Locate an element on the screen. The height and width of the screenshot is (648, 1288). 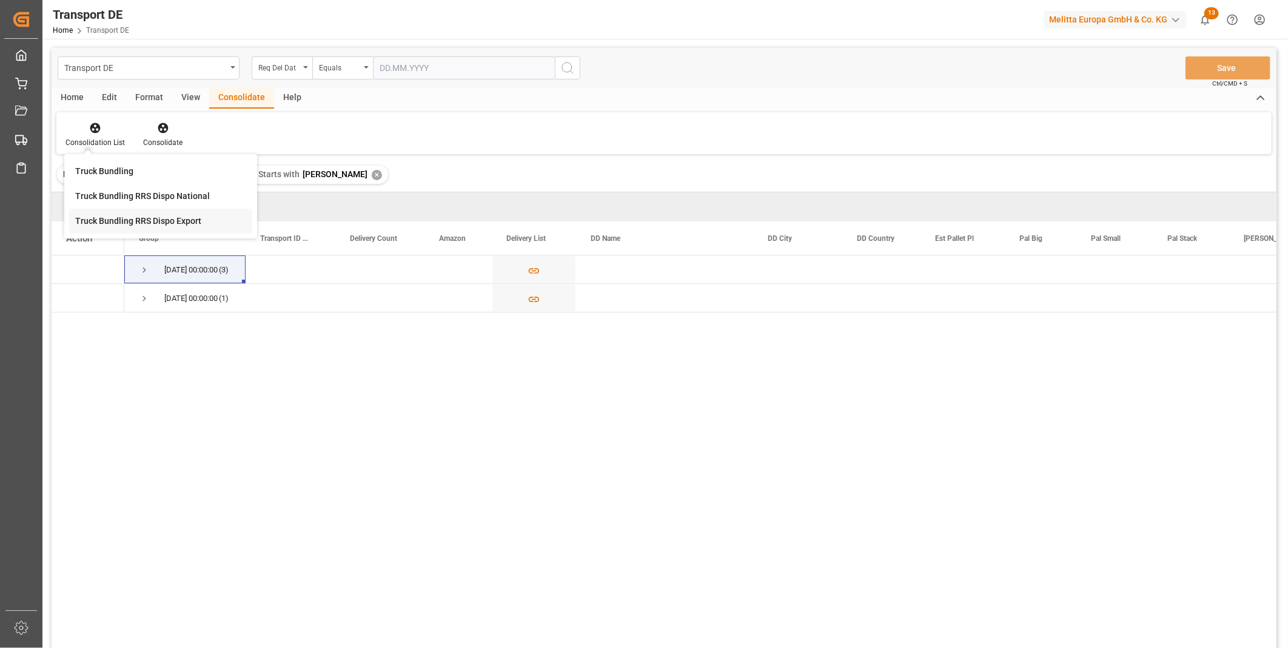
span: Transport ID Logward is located at coordinates (285, 238).